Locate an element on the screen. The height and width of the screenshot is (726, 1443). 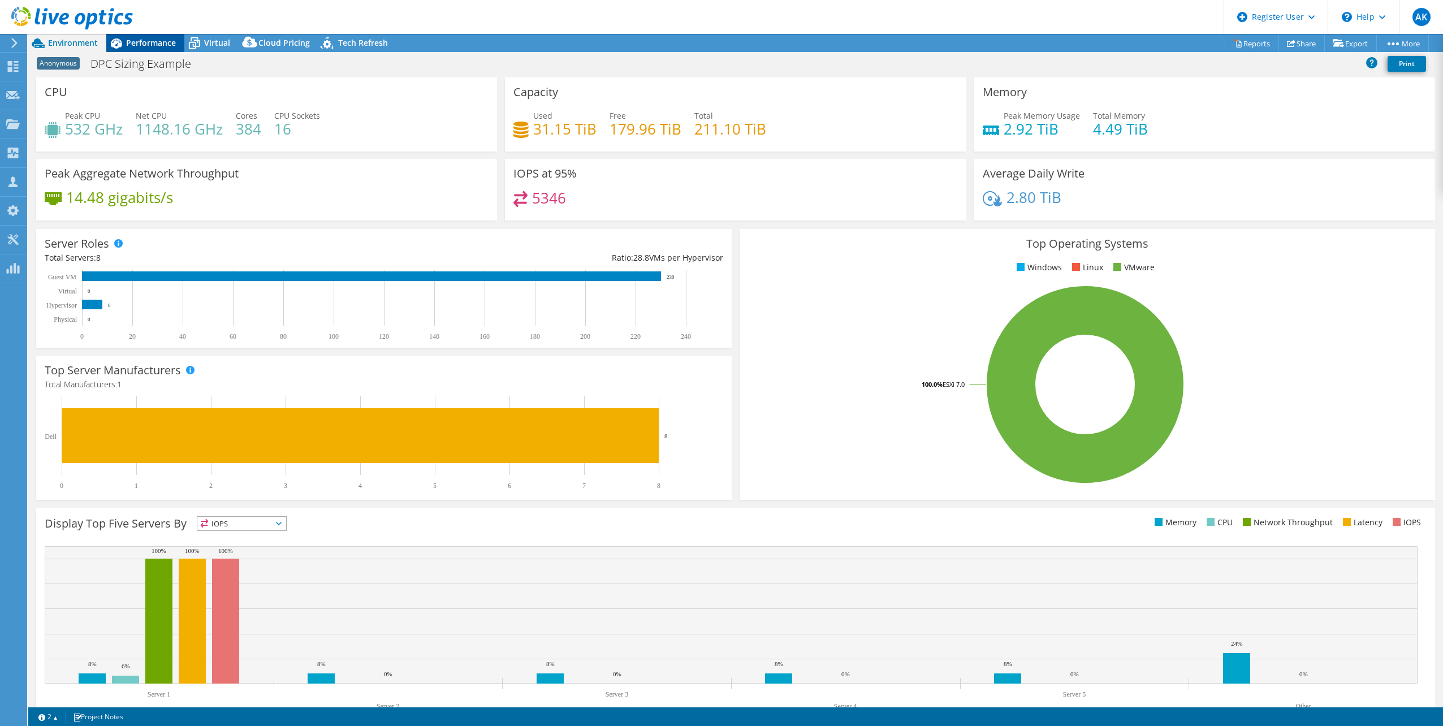
div: Ratio: VMs per Hypervisor is located at coordinates (554, 258).